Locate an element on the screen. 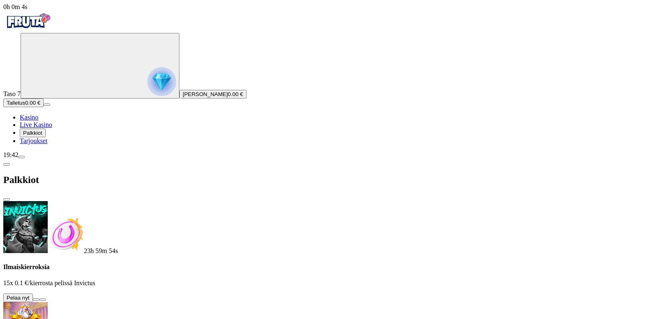 The width and height of the screenshot is (655, 319). img: Freespins bonus icon is located at coordinates (66, 235).